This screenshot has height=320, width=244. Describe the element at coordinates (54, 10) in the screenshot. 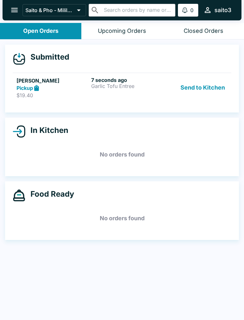

I see `button: Saito & Pho - Mililani` at that location.